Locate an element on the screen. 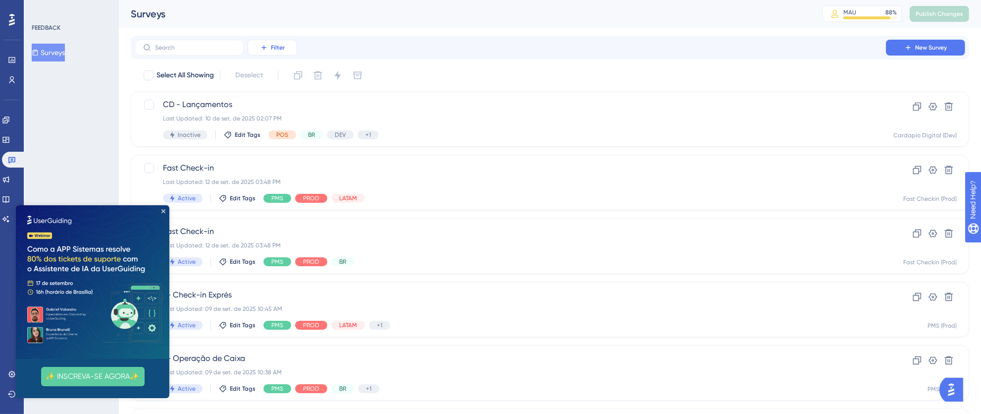 The height and width of the screenshot is (414, 981). button: New Survey is located at coordinates (926, 48).